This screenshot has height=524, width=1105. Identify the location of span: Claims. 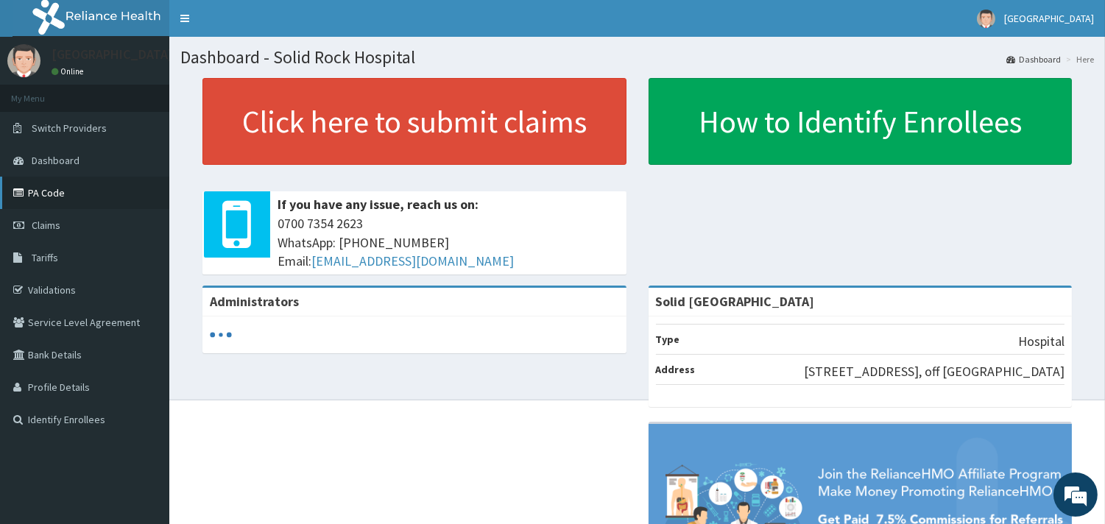
(46, 225).